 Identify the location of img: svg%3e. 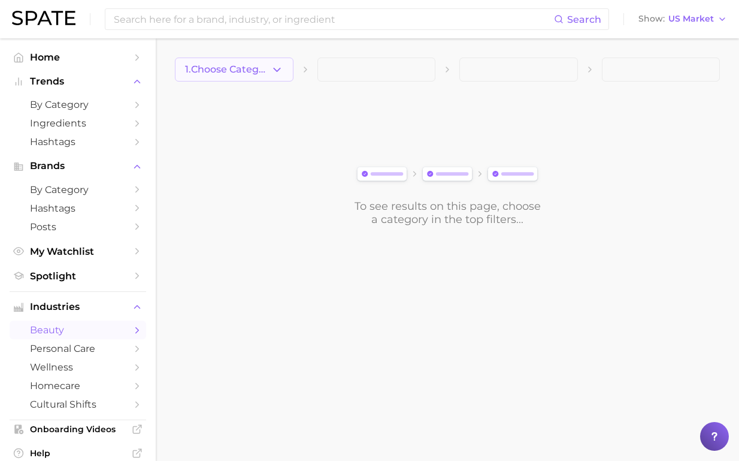
(447, 174).